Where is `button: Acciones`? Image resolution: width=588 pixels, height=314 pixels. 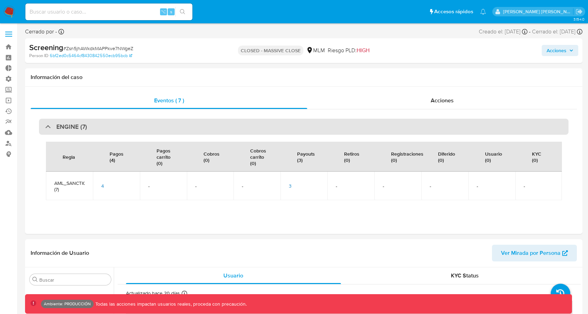 button: Acciones is located at coordinates (560, 50).